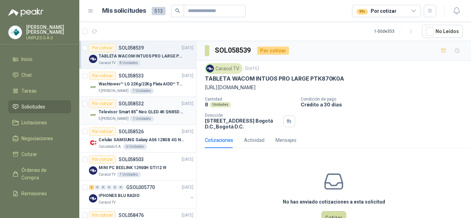 Image resolution: width=471 pixels, height=218 pixels. Describe the element at coordinates (286, 140) in the screenshot. I see `div: Mensajes` at that location.